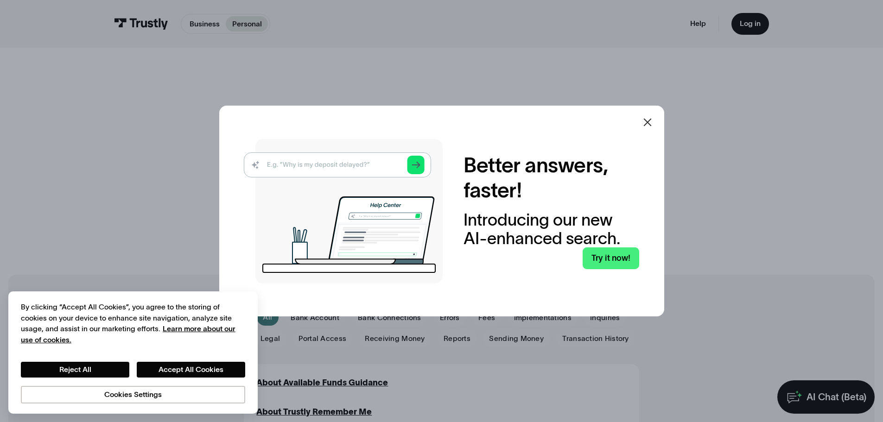 The width and height of the screenshot is (883, 422). What do you see at coordinates (75, 370) in the screenshot?
I see `button: Reject All` at bounding box center [75, 370].